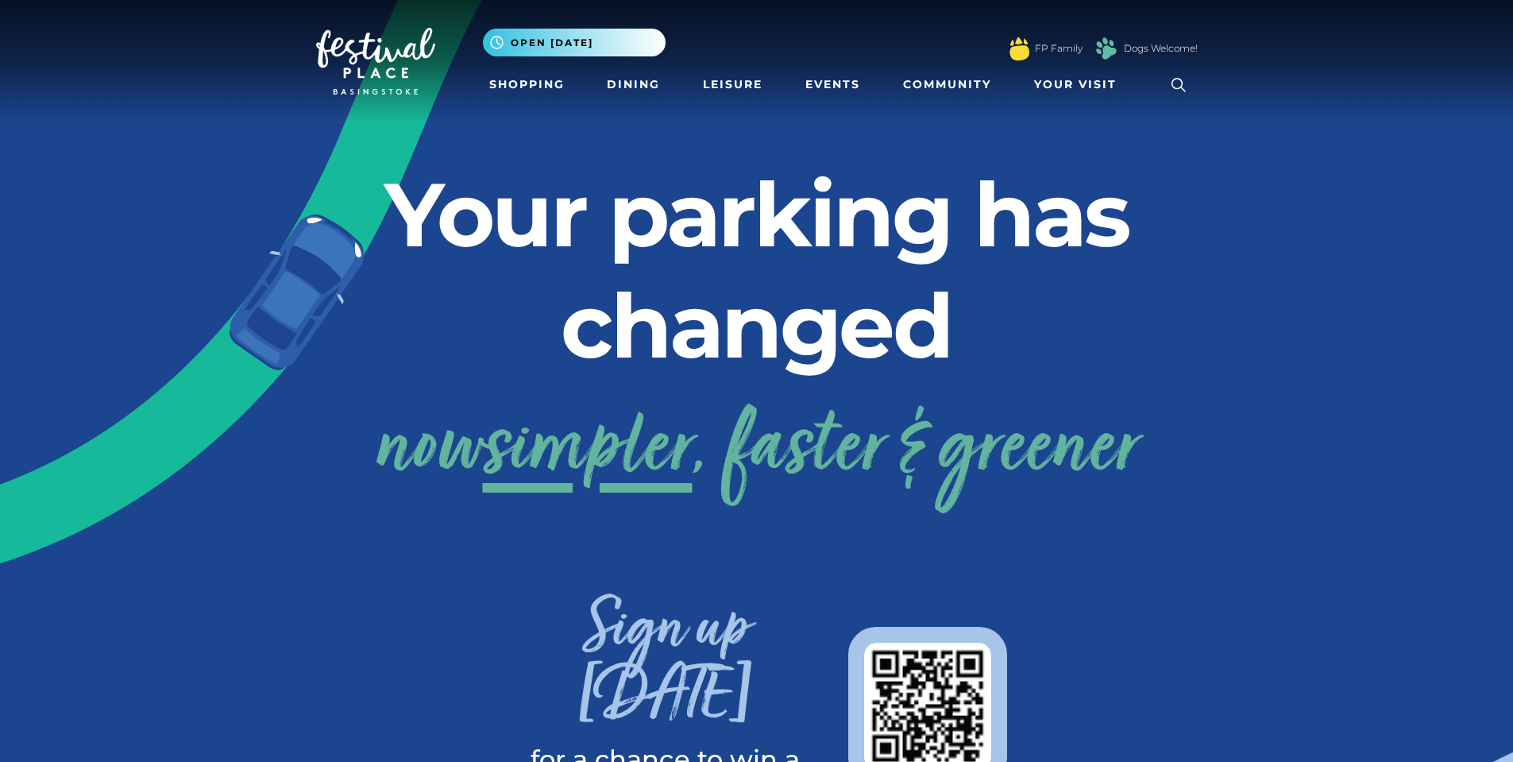  What do you see at coordinates (588, 450) in the screenshot?
I see `span: simpler` at bounding box center [588, 450].